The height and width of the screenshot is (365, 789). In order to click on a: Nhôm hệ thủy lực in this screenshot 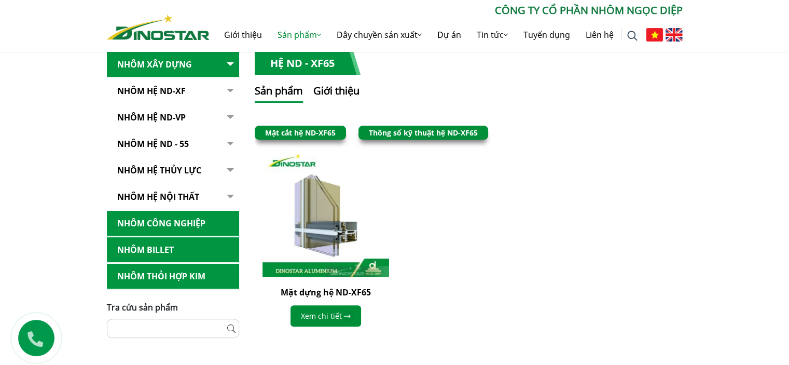, I will do `click(173, 170)`.